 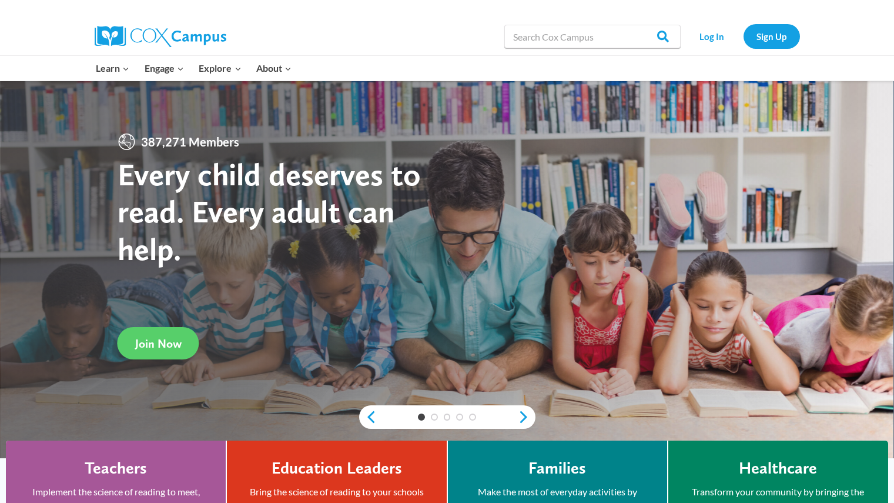 What do you see at coordinates (460, 417) in the screenshot?
I see `a: 4` at bounding box center [460, 417].